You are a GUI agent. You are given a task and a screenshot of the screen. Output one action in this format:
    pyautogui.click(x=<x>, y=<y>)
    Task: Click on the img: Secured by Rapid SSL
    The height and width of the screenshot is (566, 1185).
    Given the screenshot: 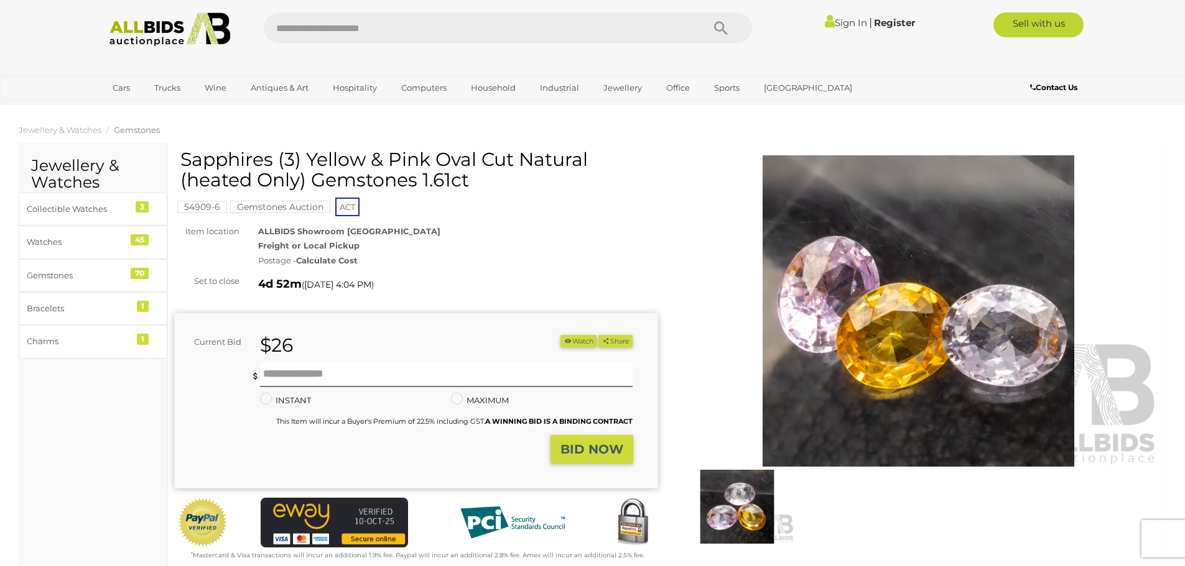 What is the action you would take?
    pyautogui.click(x=632, y=523)
    